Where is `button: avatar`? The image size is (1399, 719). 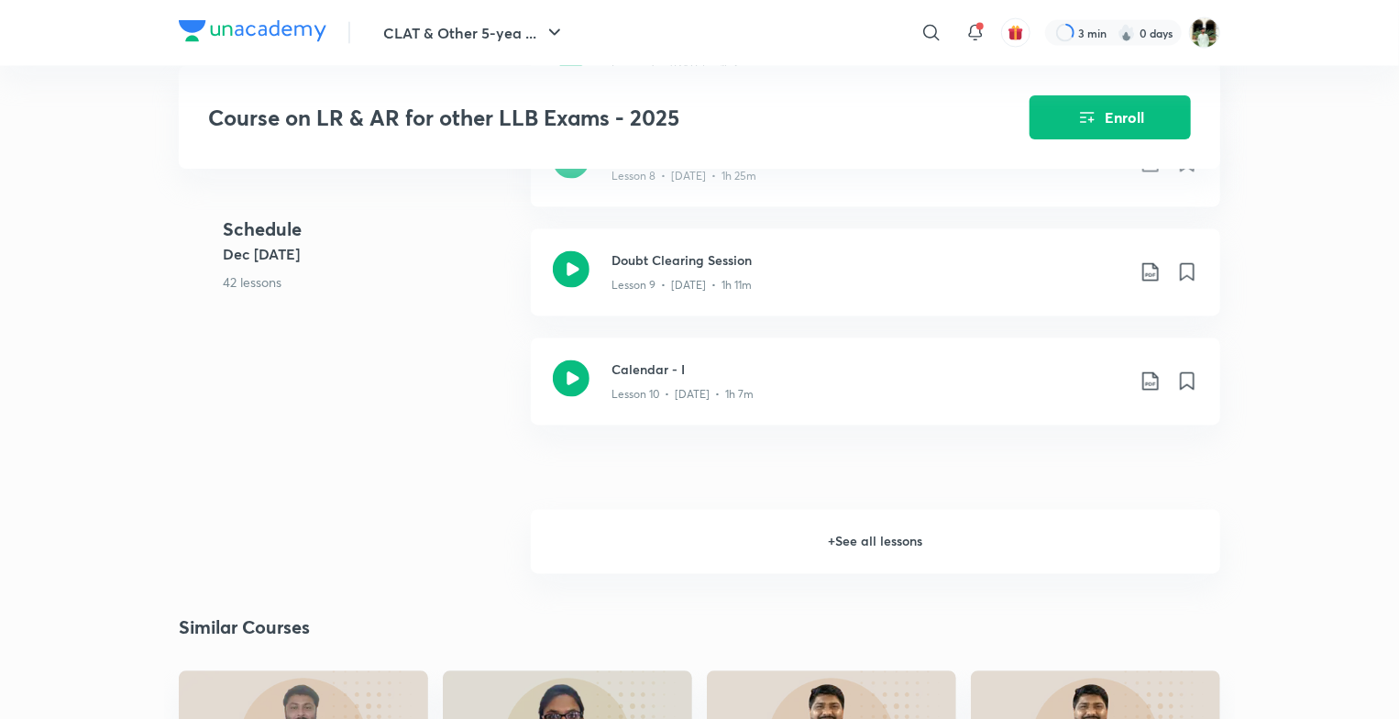
button: avatar is located at coordinates (1016, 33).